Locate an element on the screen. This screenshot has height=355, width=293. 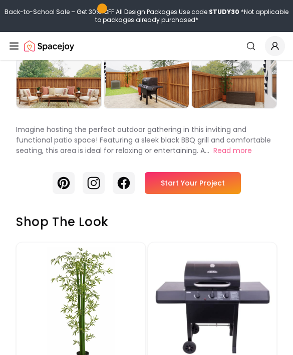
span: *Not applicable to packages already purchased* is located at coordinates (192, 16).